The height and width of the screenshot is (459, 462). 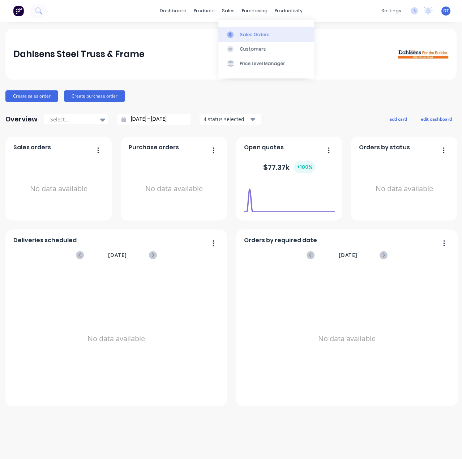 I want to click on div: $ 77.37k, so click(x=289, y=167).